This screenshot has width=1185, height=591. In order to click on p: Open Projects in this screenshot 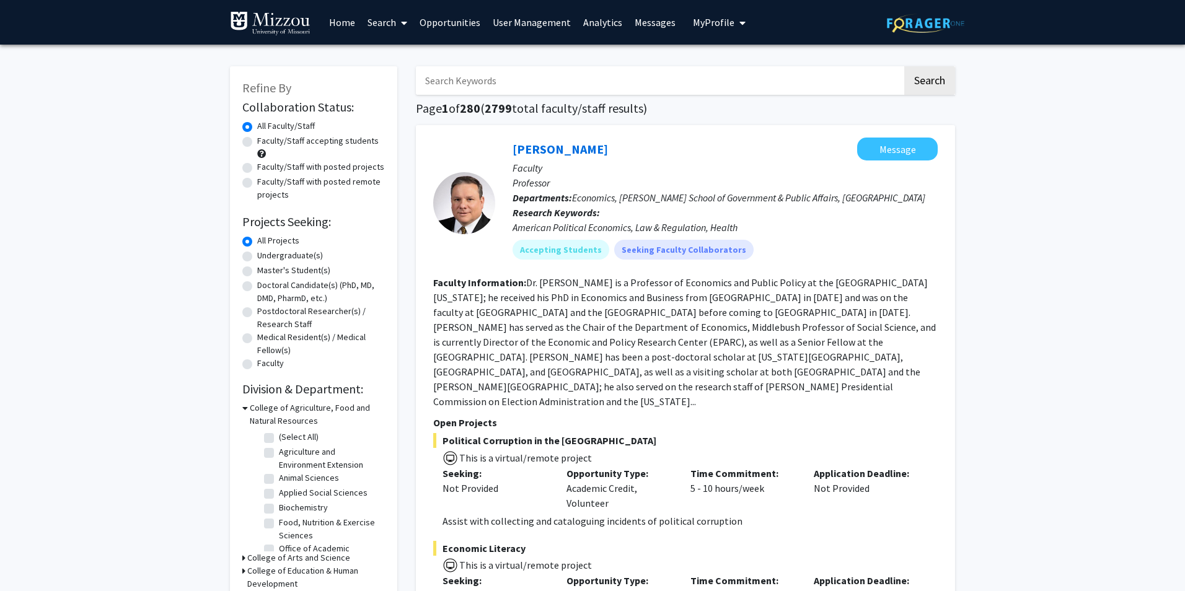, I will do `click(686, 423)`.